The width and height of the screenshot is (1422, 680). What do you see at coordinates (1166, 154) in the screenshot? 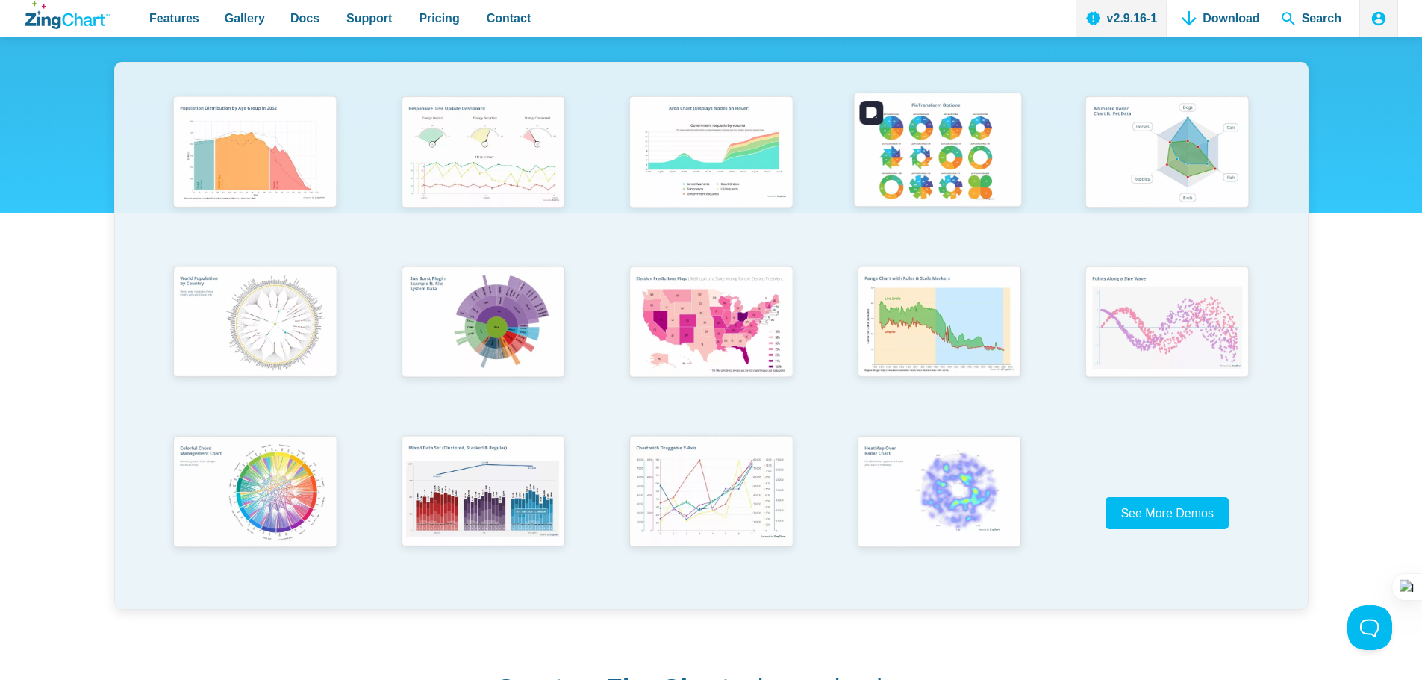
I see `img: Animated Radar Chart ft. Pet Data` at bounding box center [1166, 154].